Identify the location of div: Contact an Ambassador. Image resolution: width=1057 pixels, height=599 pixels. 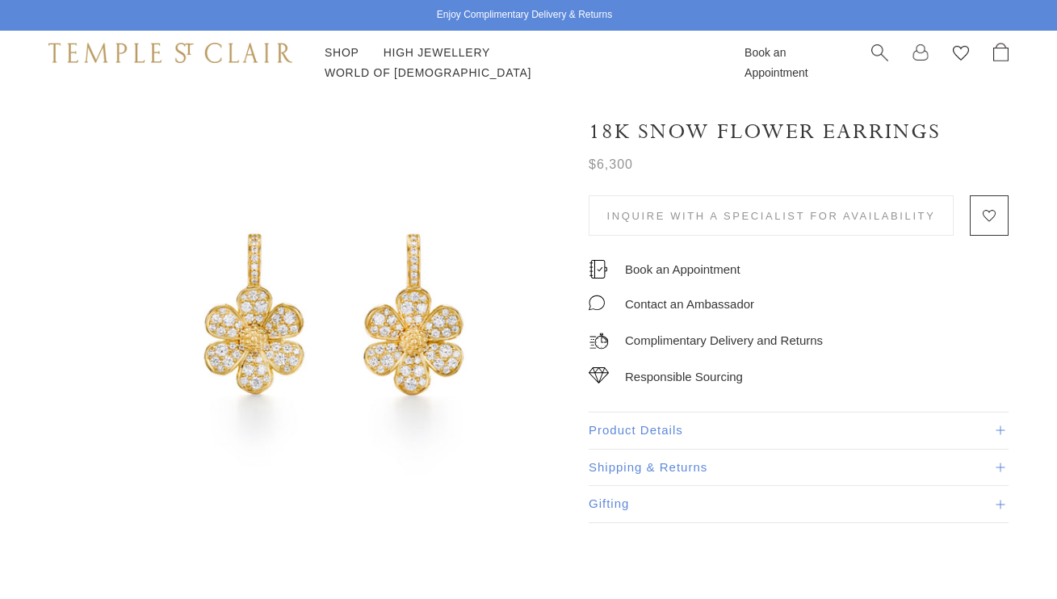
(690, 305).